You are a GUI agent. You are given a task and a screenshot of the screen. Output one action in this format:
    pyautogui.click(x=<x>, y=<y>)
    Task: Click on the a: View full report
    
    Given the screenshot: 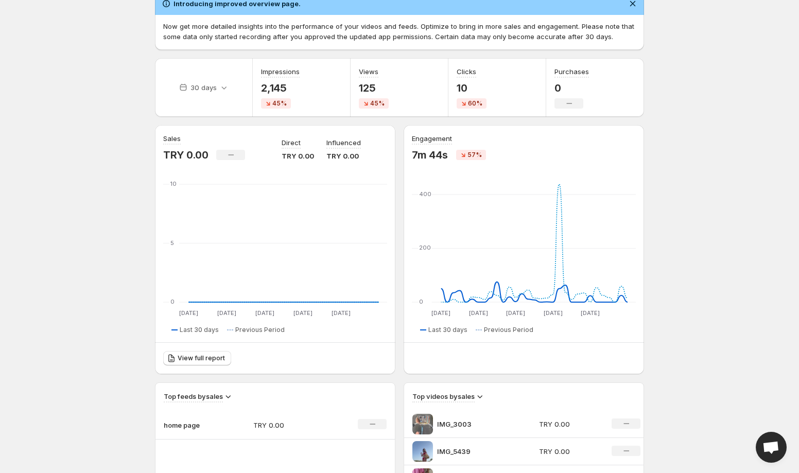 What is the action you would take?
    pyautogui.click(x=197, y=359)
    